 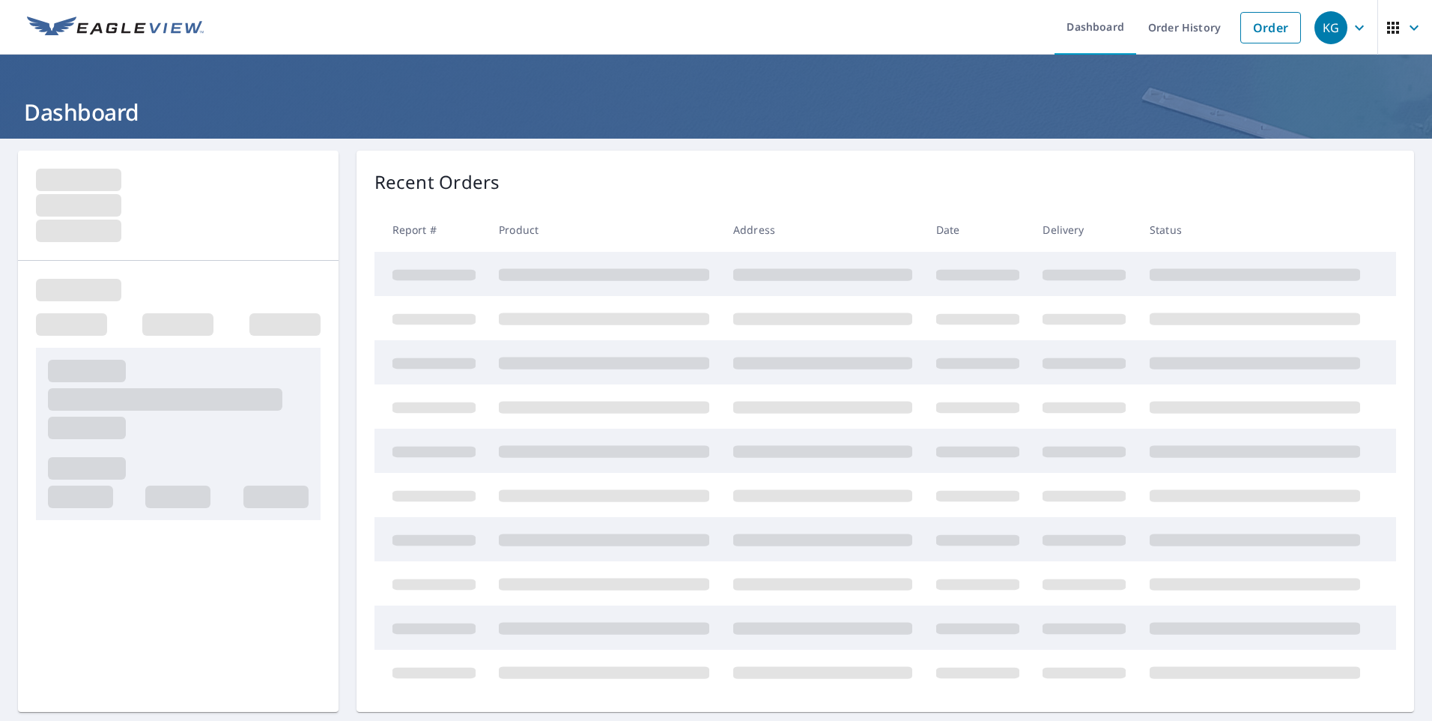 What do you see at coordinates (604, 229) in the screenshot?
I see `th: Product` at bounding box center [604, 229].